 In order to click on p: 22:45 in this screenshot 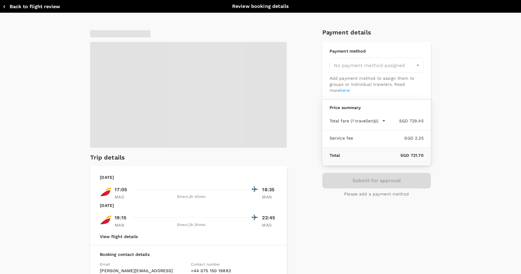, I will do `click(270, 218)`.